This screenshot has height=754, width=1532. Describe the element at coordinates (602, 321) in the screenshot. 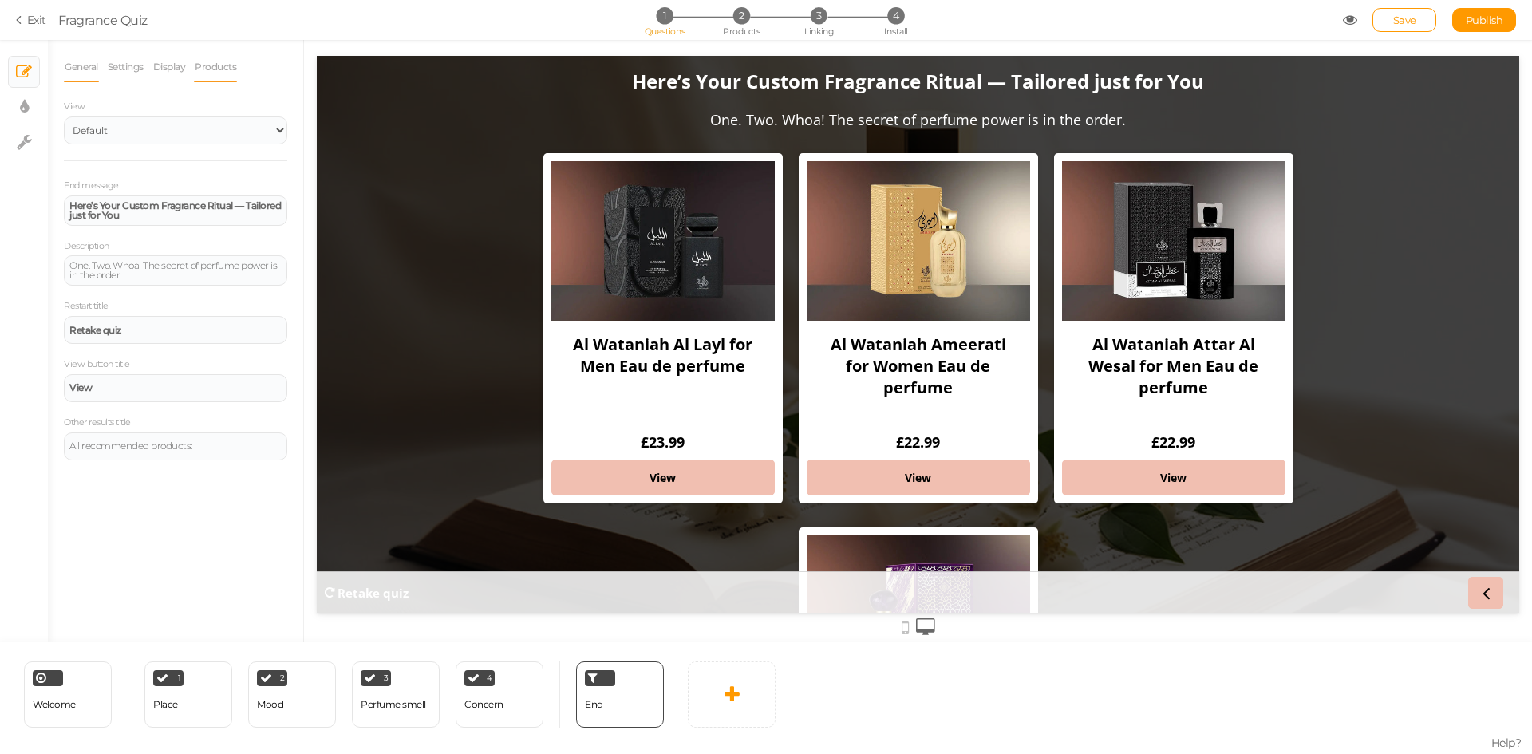

I see `div: Al Wataniah Ameerati for Women Eau de perfume` at that location.